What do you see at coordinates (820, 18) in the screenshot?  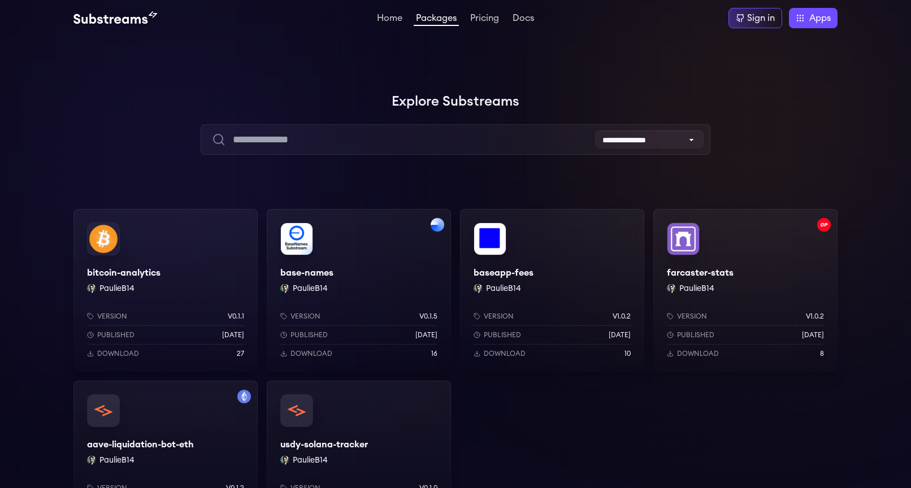 I see `span: Apps` at bounding box center [820, 18].